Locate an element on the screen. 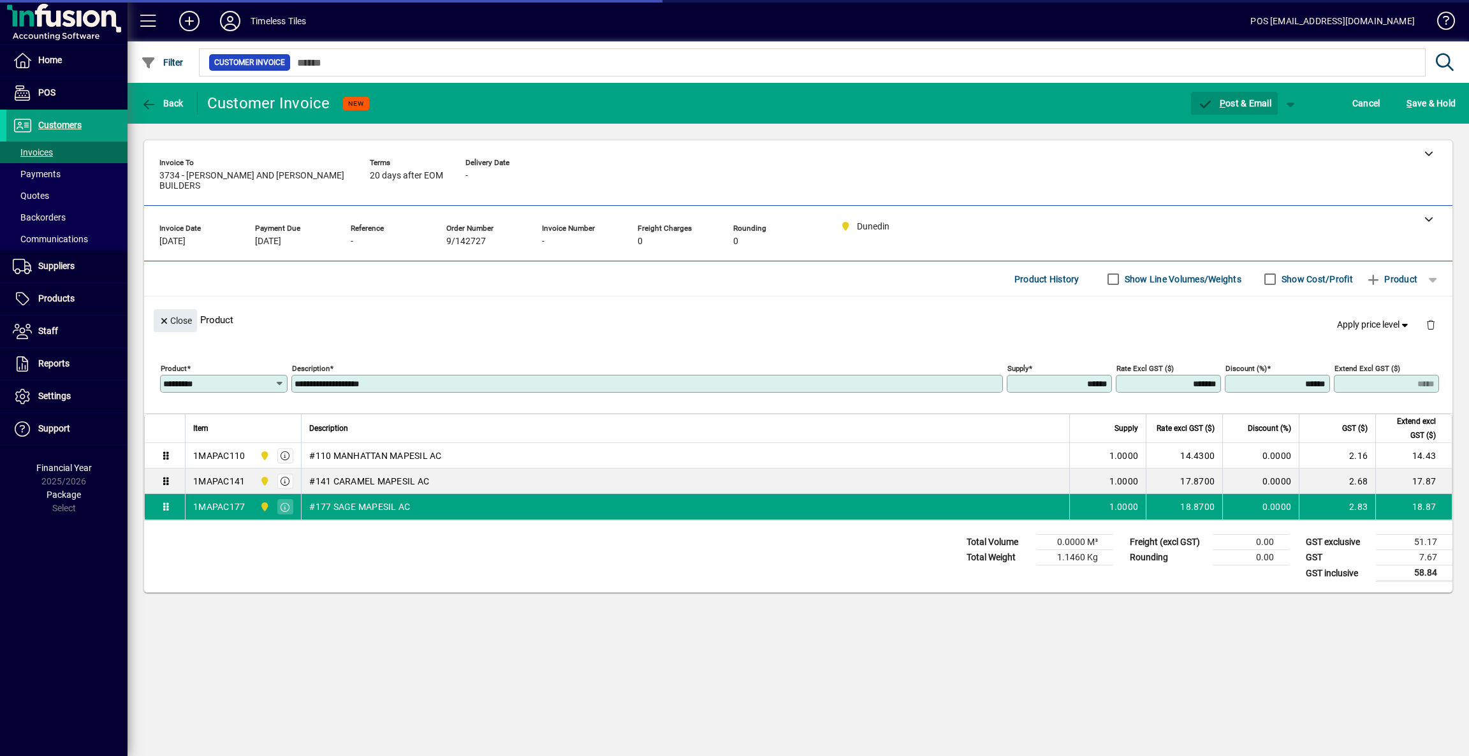 This screenshot has height=756, width=1469. td: 2.83 is located at coordinates (1337, 507).